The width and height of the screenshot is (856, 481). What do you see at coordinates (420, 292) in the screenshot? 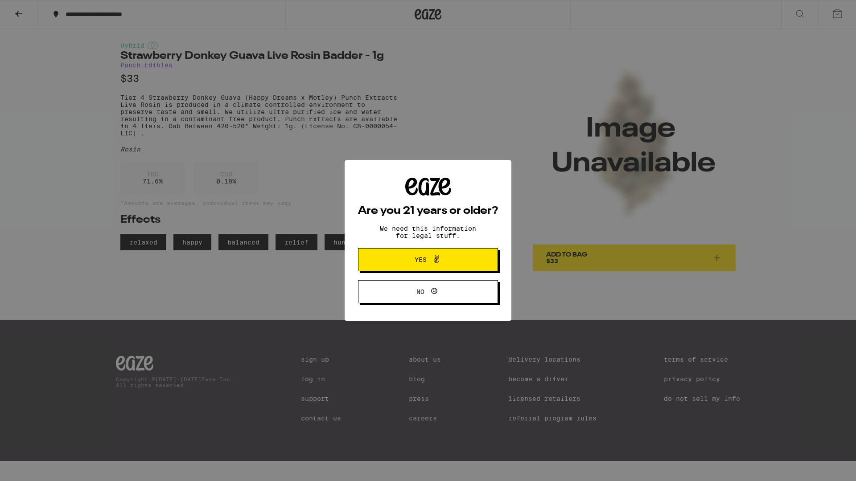
I see `span: No` at bounding box center [420, 292].